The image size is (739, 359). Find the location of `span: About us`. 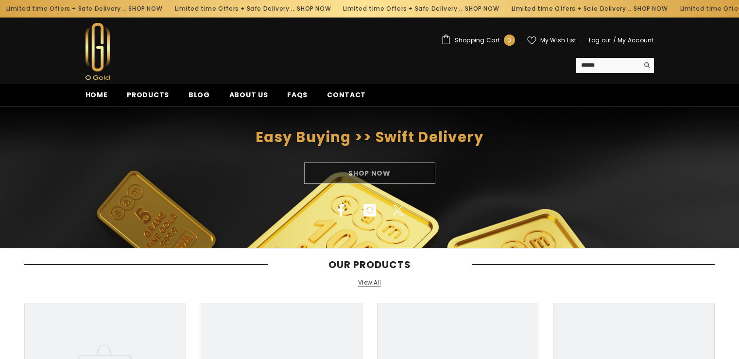

span: About us is located at coordinates (249, 95).